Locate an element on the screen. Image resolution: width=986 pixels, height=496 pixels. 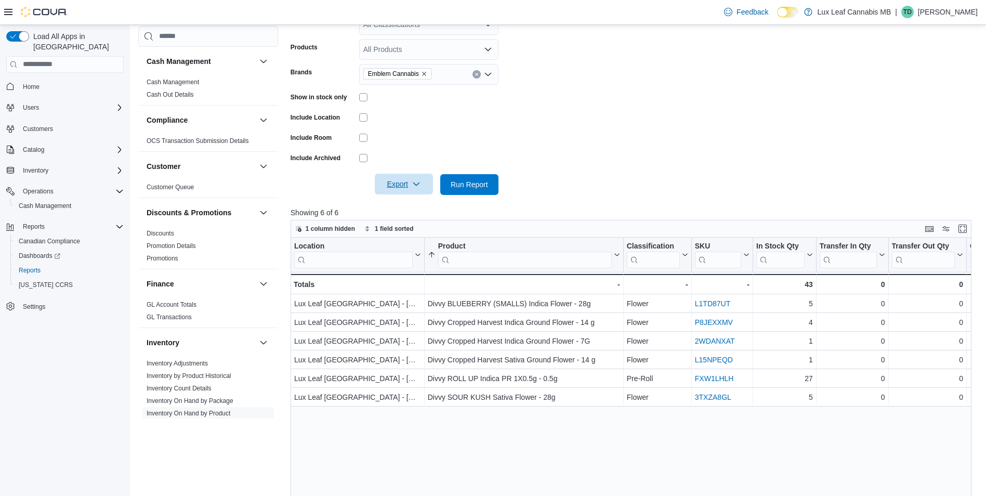
label: Include Room is located at coordinates (311, 138).